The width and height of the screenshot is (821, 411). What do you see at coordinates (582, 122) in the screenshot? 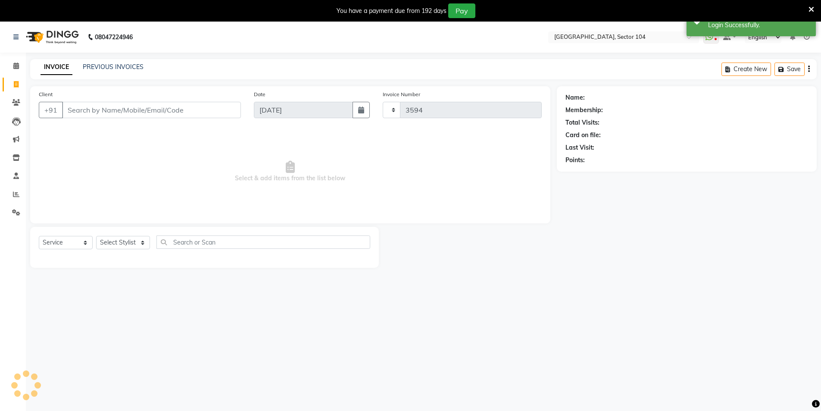
I see `div: Total Visits:` at bounding box center [582, 122].